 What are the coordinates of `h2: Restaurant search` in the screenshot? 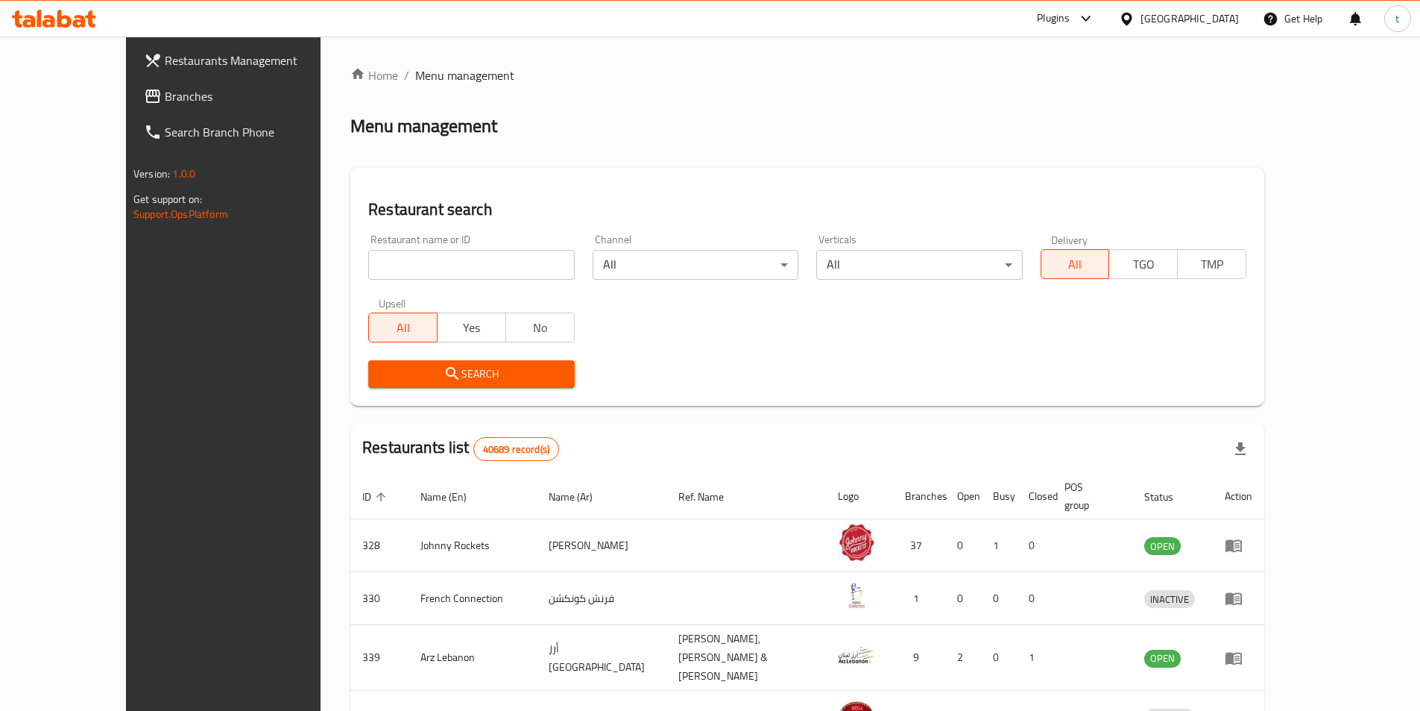 It's located at (807, 209).